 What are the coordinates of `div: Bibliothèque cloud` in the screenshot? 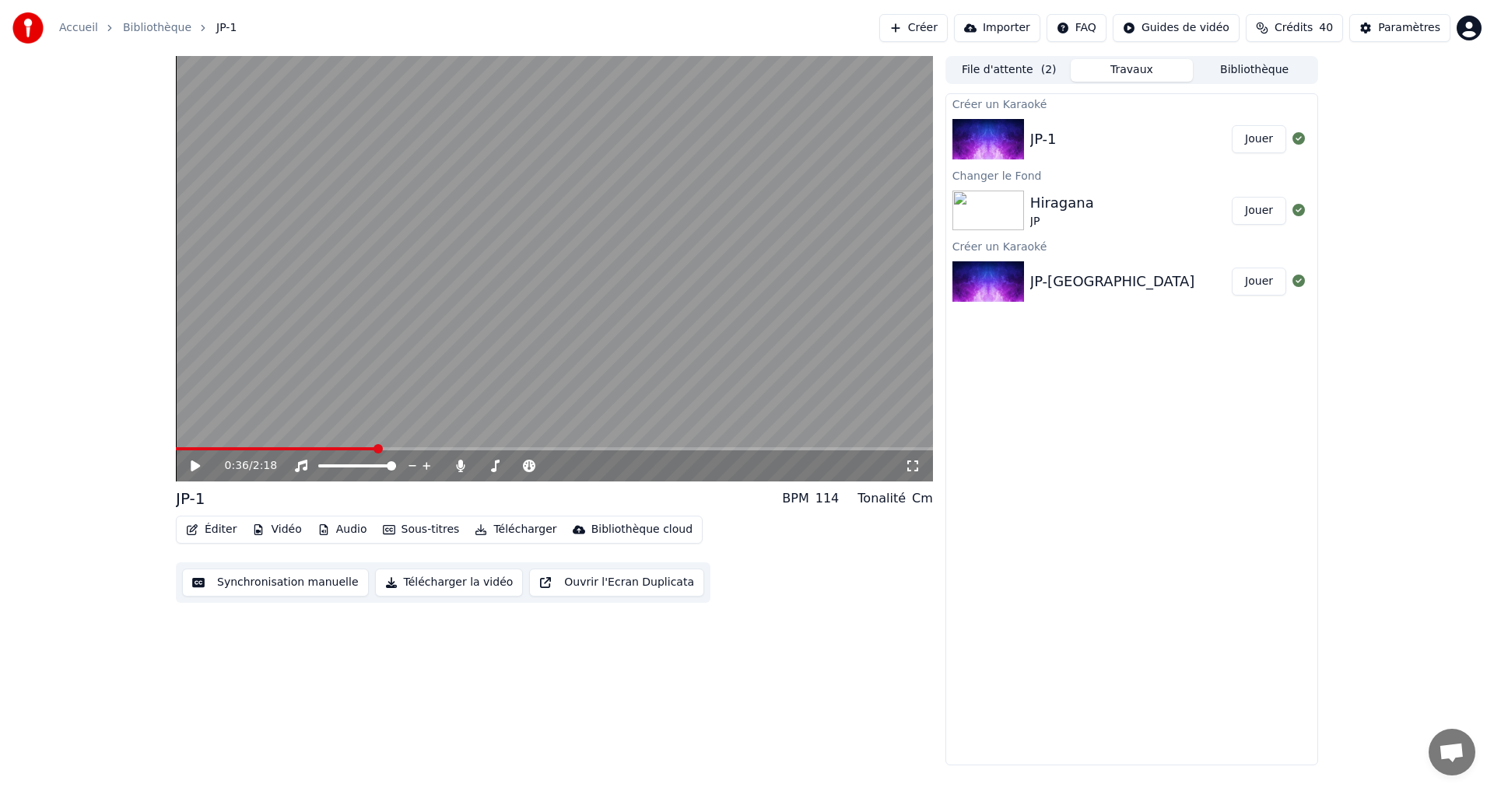 It's located at (642, 530).